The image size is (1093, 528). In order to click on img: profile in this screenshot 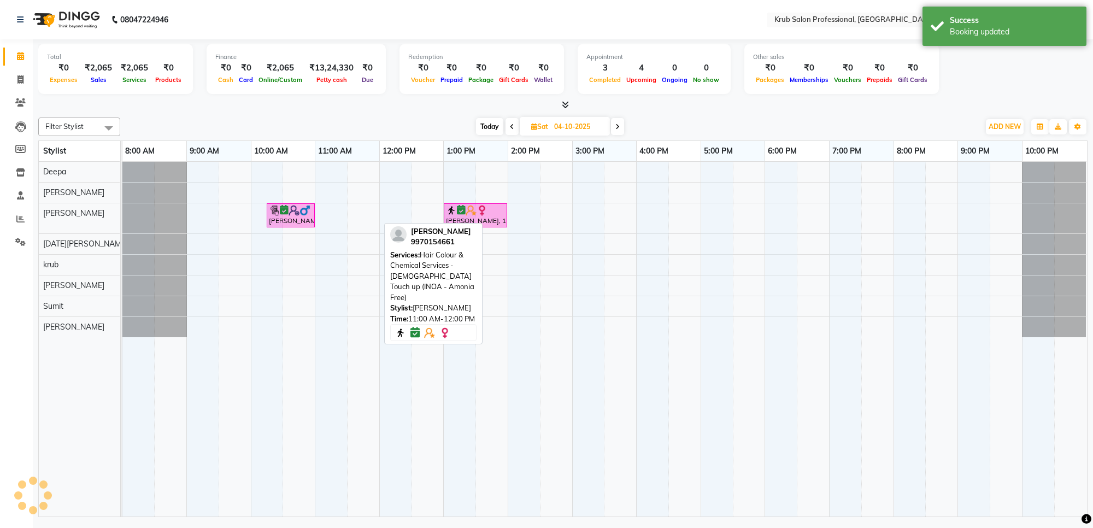, I will do `click(399, 235)`.